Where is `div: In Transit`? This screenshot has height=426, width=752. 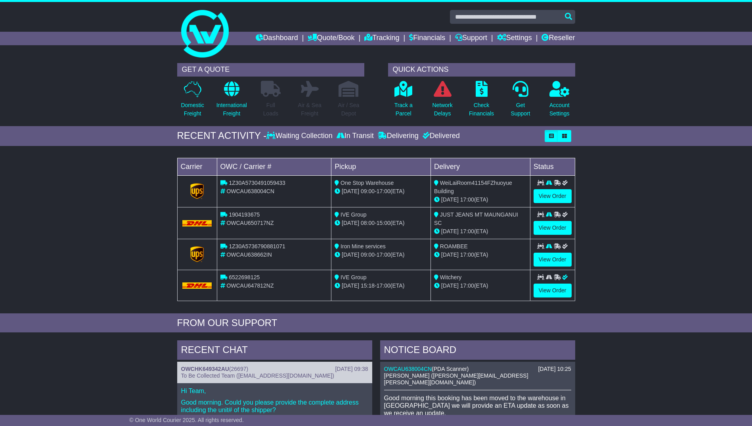
div: In Transit is located at coordinates (355, 136).